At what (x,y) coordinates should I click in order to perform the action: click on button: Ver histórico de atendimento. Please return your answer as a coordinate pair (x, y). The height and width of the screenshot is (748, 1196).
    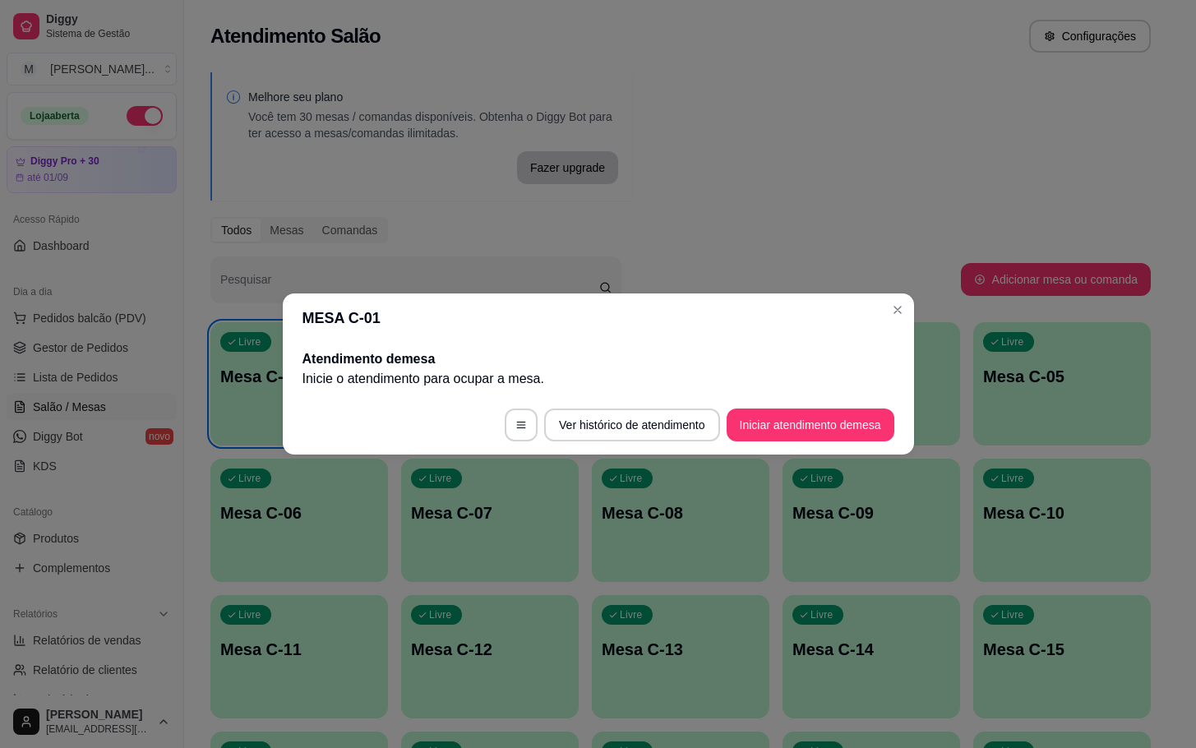
    Looking at the image, I should click on (632, 425).